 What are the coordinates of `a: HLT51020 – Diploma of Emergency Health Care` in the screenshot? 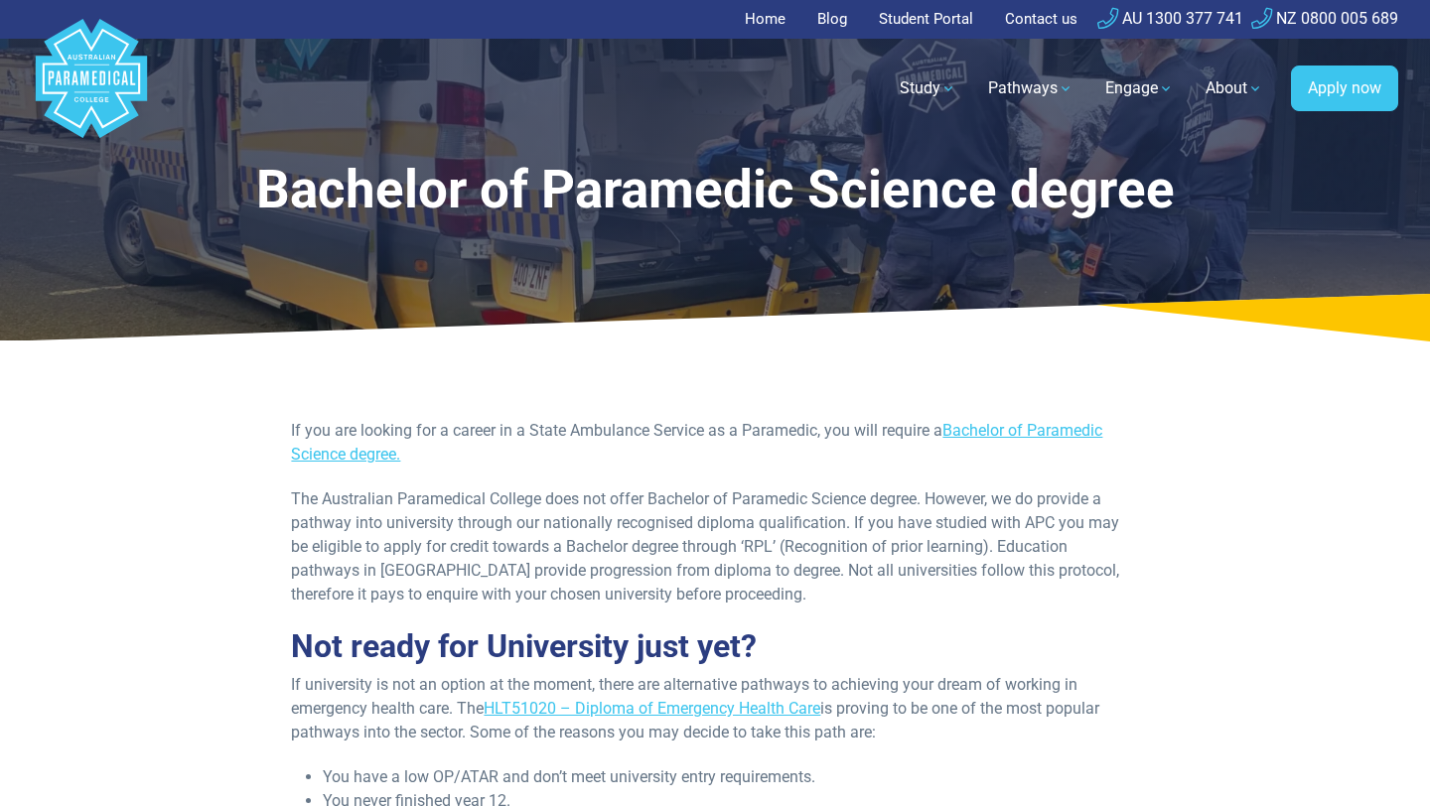 It's located at (651, 708).